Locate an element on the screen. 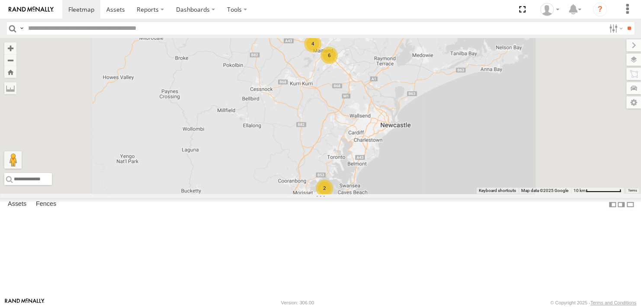 The height and width of the screenshot is (307, 641). a: Terms and Conditions is located at coordinates (613, 303).